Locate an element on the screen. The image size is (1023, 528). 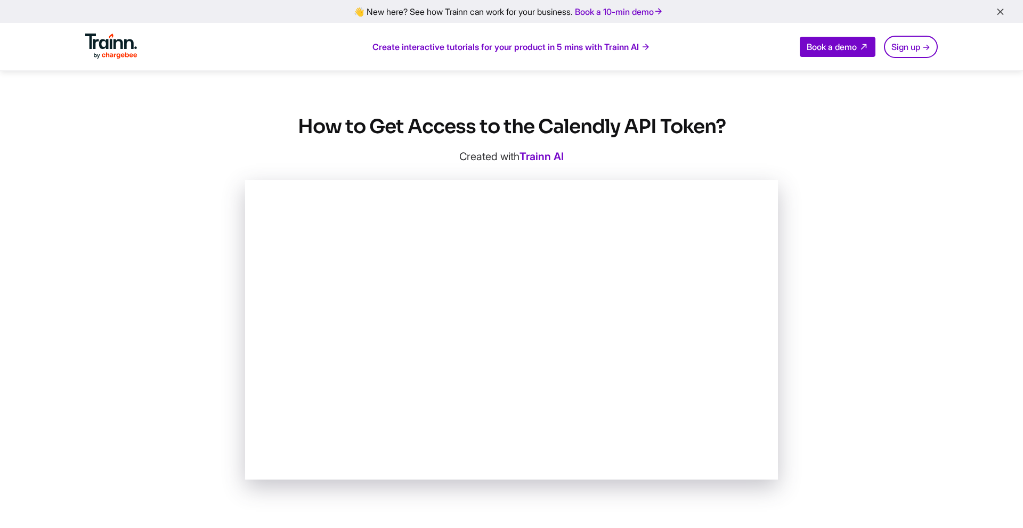
div: Chat Widget is located at coordinates (996, 503).